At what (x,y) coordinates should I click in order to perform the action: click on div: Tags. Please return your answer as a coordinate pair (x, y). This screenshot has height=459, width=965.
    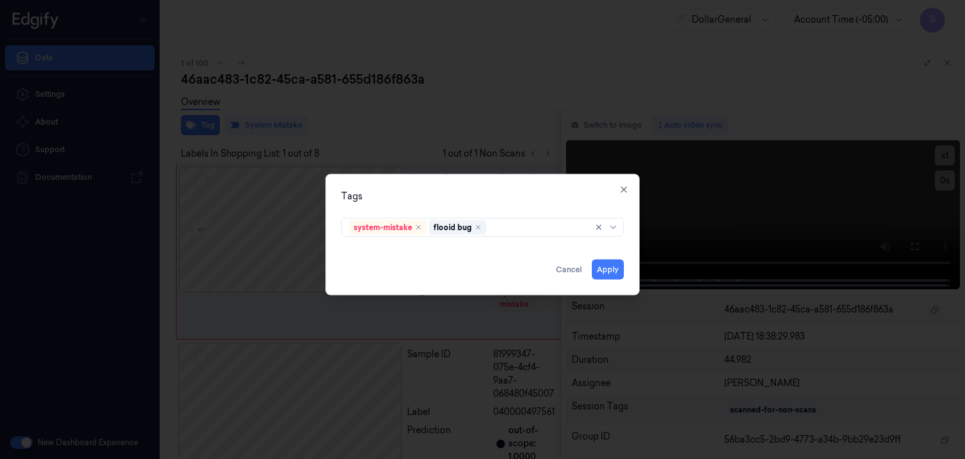
    Looking at the image, I should click on (483, 196).